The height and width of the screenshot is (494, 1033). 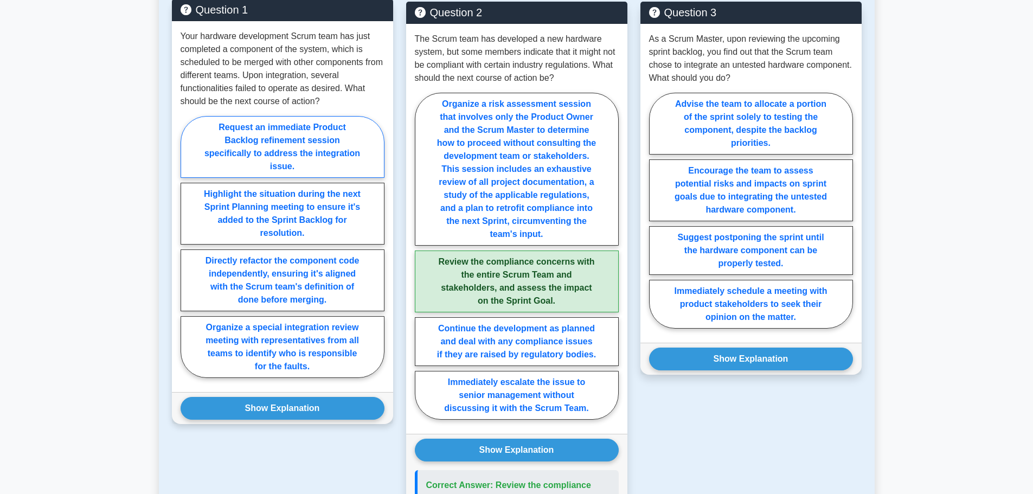 I want to click on label: Highlight the situation during the next Sprint Planning meeting to ensure it's added to the Sprin..., so click(x=283, y=214).